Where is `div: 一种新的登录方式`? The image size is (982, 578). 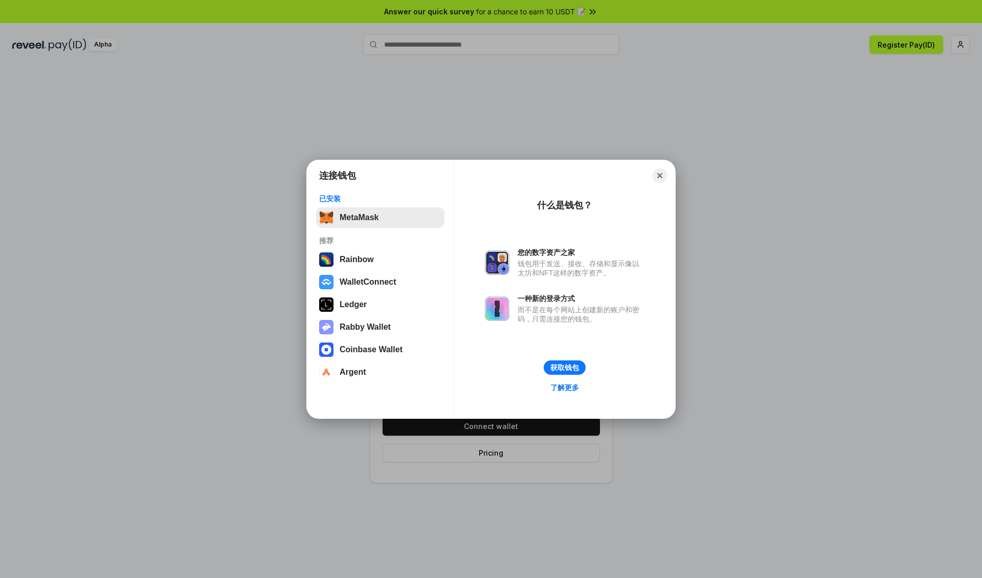
div: 一种新的登录方式 is located at coordinates (581, 298).